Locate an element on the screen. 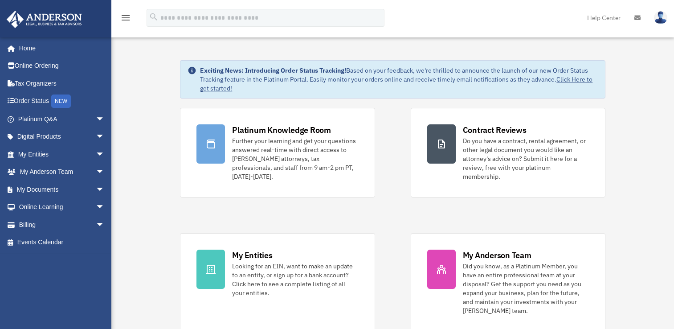 Image resolution: width=674 pixels, height=329 pixels. div: Did you know, as a Platinum Member, you have an entire professional team at your disposal? Get th... is located at coordinates (526, 288).